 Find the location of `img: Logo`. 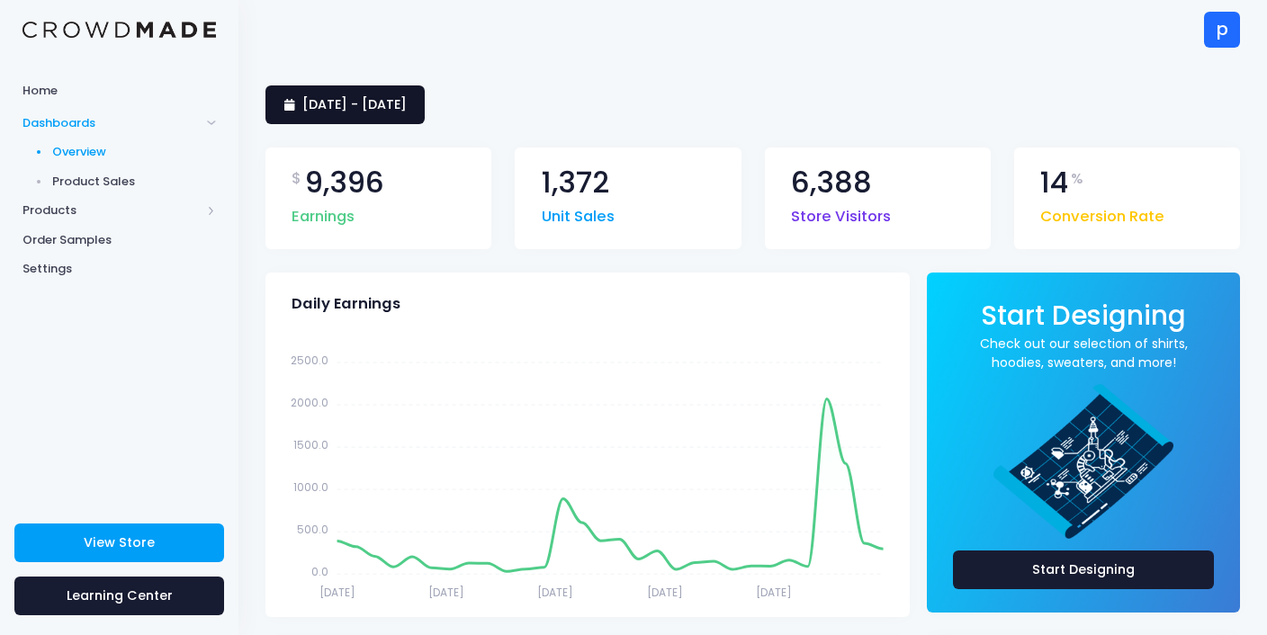

img: Logo is located at coordinates (119, 30).